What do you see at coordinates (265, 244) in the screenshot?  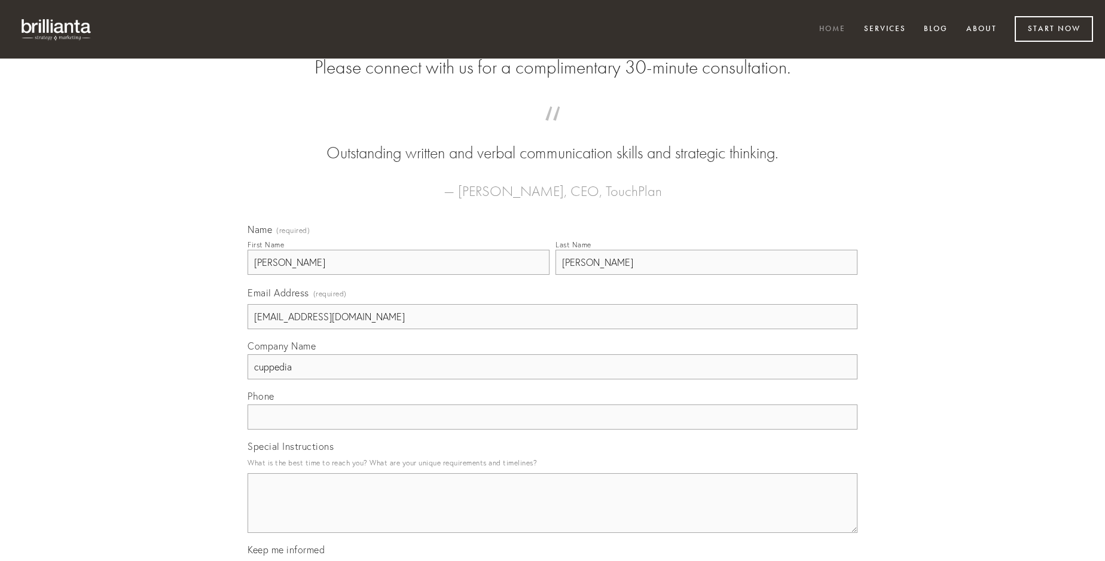 I see `div: First Name` at bounding box center [265, 244].